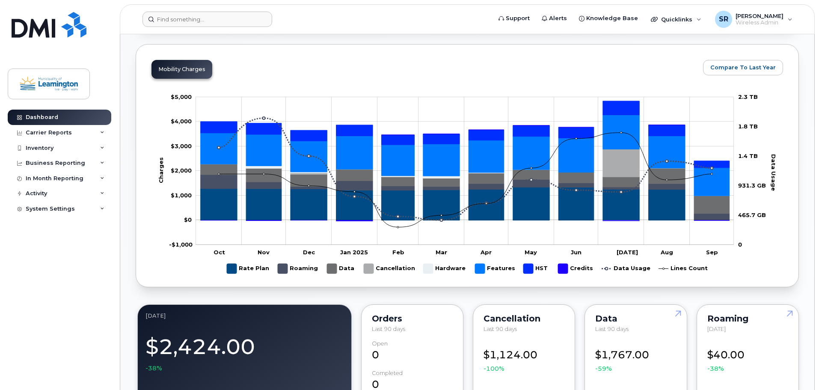  Describe the element at coordinates (309, 252) in the screenshot. I see `tspan: Dec` at that location.